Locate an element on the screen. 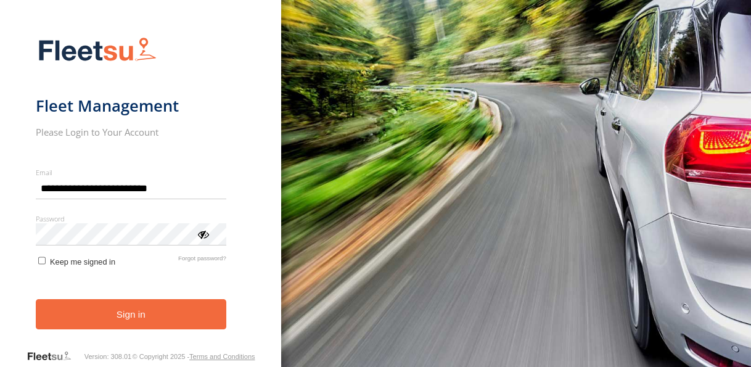 Image resolution: width=751 pixels, height=367 pixels. div: Version: 308.01 is located at coordinates (108, 356).